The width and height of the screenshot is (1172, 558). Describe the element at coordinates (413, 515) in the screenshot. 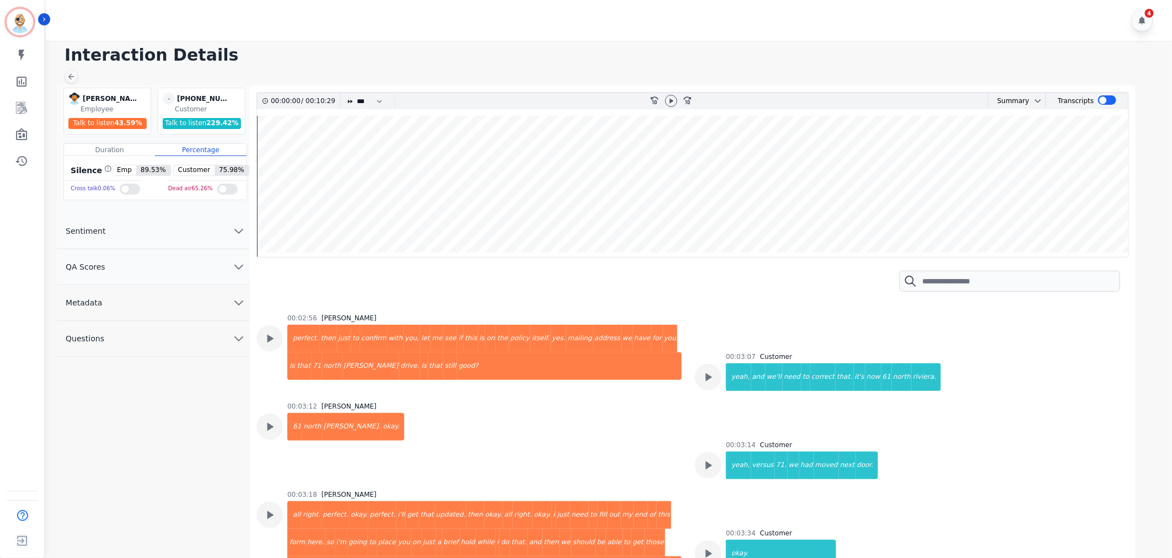

I see `div: get` at that location.